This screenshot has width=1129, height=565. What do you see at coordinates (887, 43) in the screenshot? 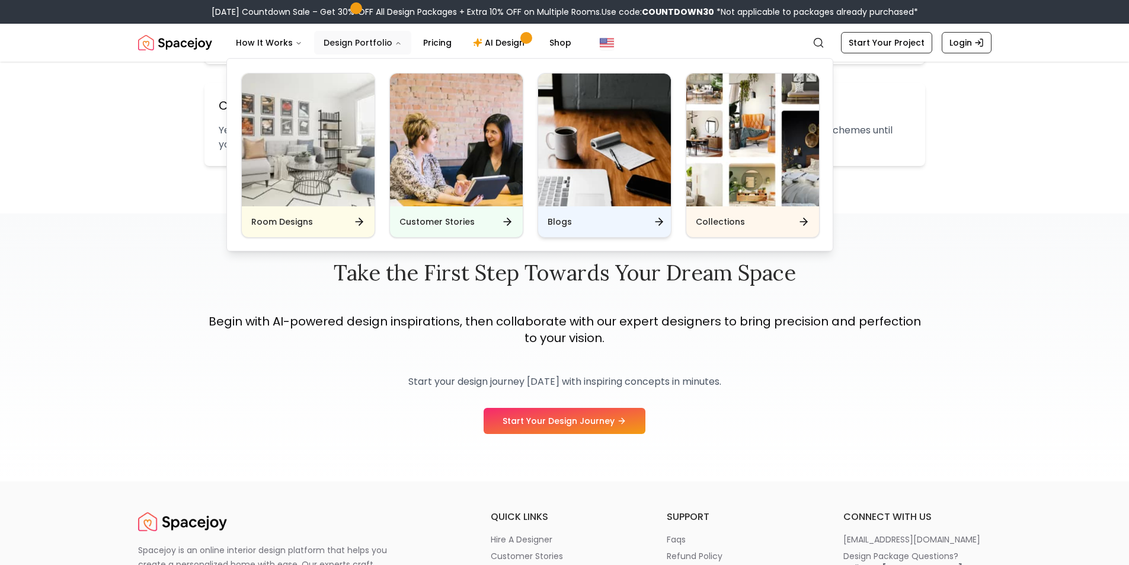
I see `a: Start Your Project` at bounding box center [887, 43].